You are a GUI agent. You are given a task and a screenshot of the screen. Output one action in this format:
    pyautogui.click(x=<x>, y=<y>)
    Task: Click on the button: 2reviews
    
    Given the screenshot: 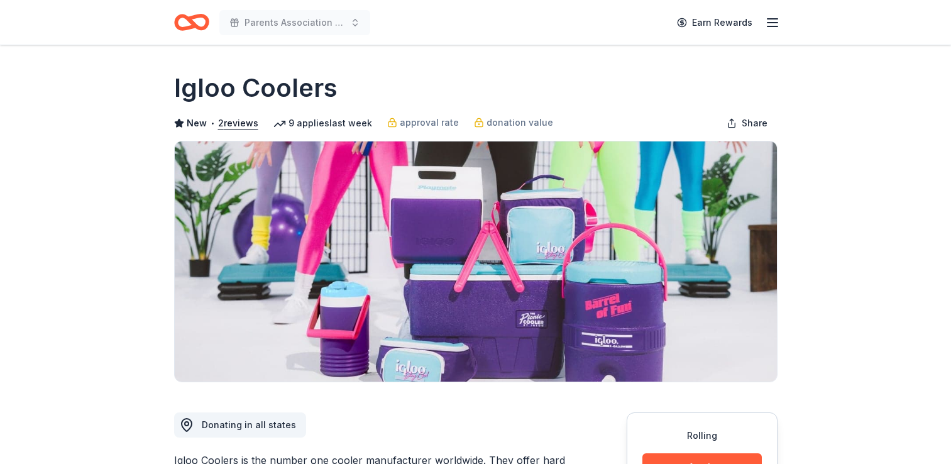 What is the action you would take?
    pyautogui.click(x=238, y=123)
    